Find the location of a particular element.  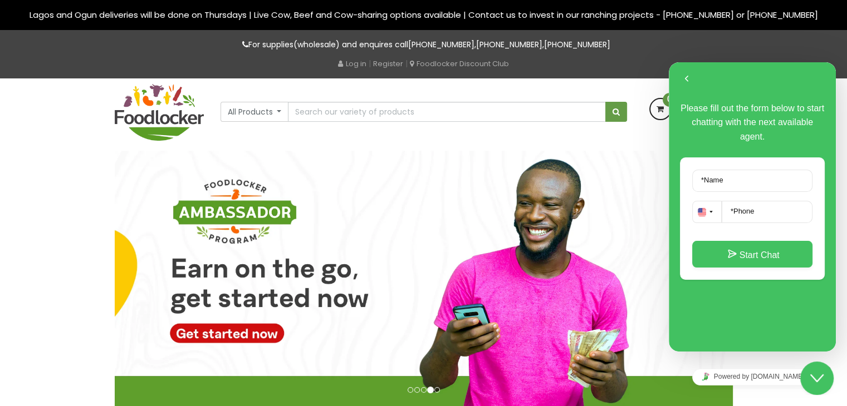

span: 0 is located at coordinates (669, 100).